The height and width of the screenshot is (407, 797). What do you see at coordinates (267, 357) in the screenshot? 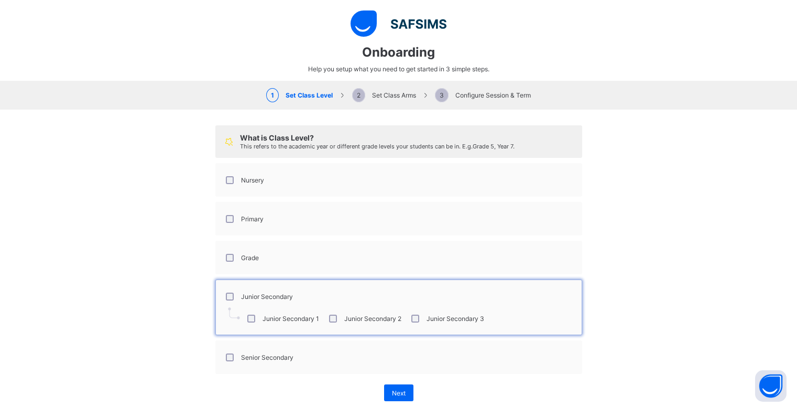
I see `label: Senior Secondary` at bounding box center [267, 357].